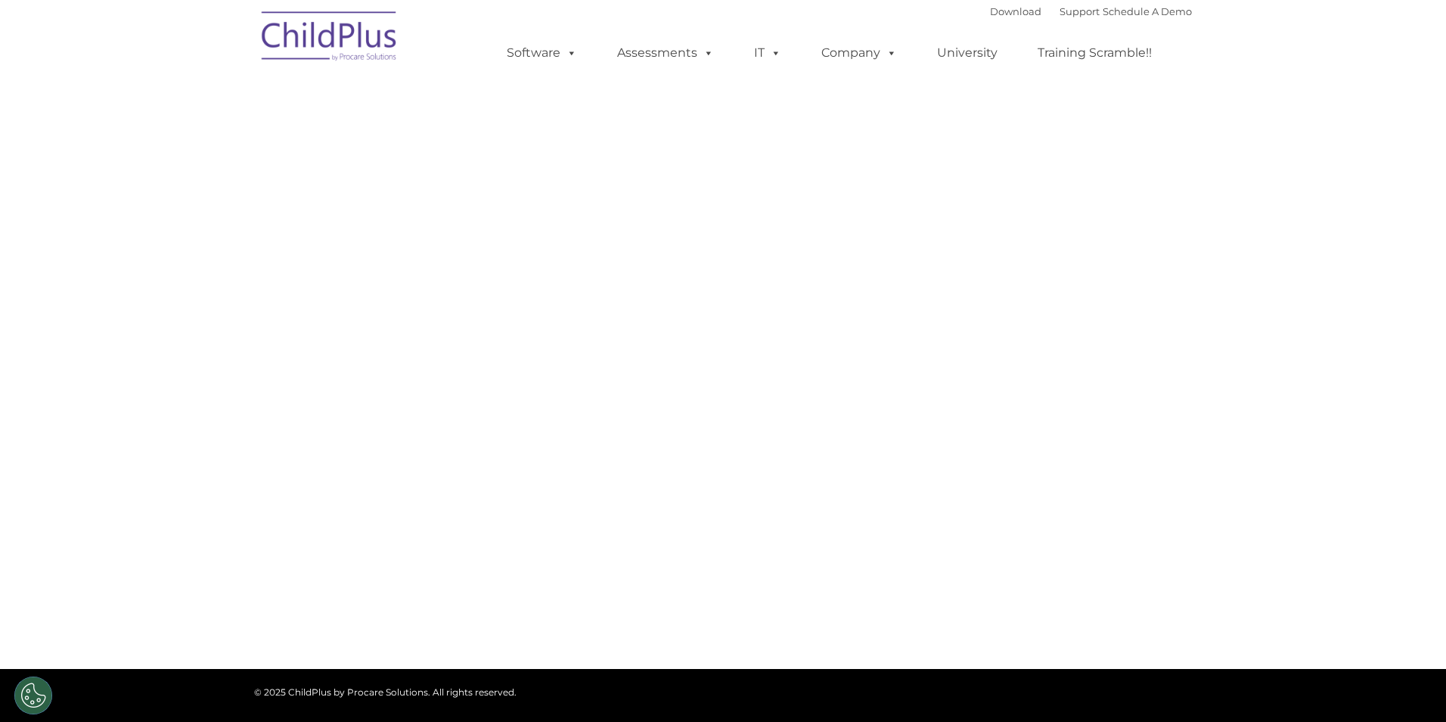  I want to click on a: Schedule A Demo, so click(1147, 11).